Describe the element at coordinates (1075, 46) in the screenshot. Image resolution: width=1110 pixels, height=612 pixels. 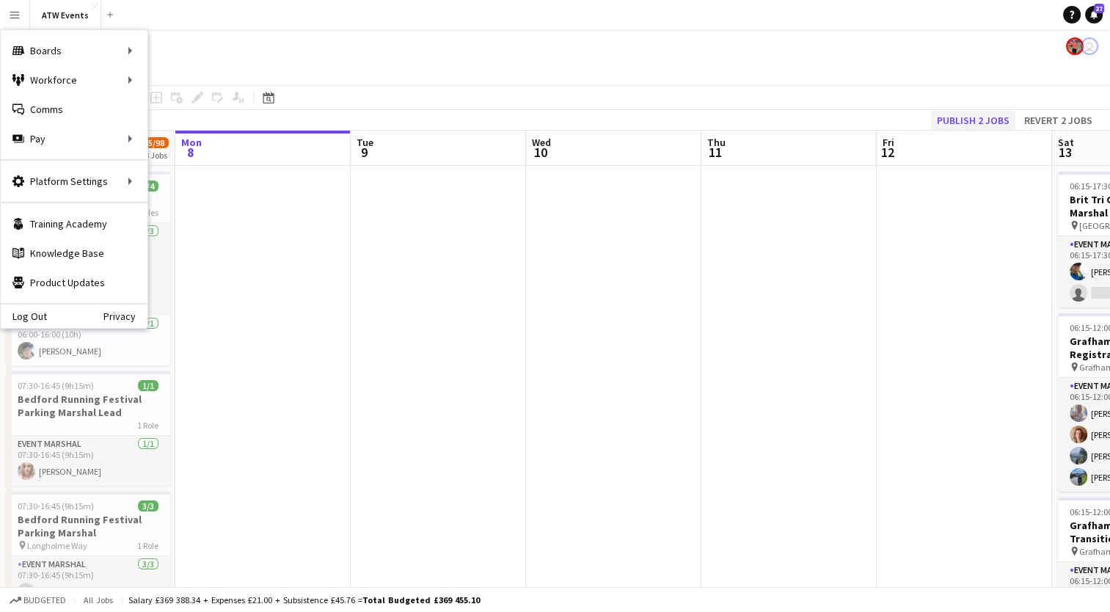
I see `app-user-avatar: ATW Racemakers` at that location.